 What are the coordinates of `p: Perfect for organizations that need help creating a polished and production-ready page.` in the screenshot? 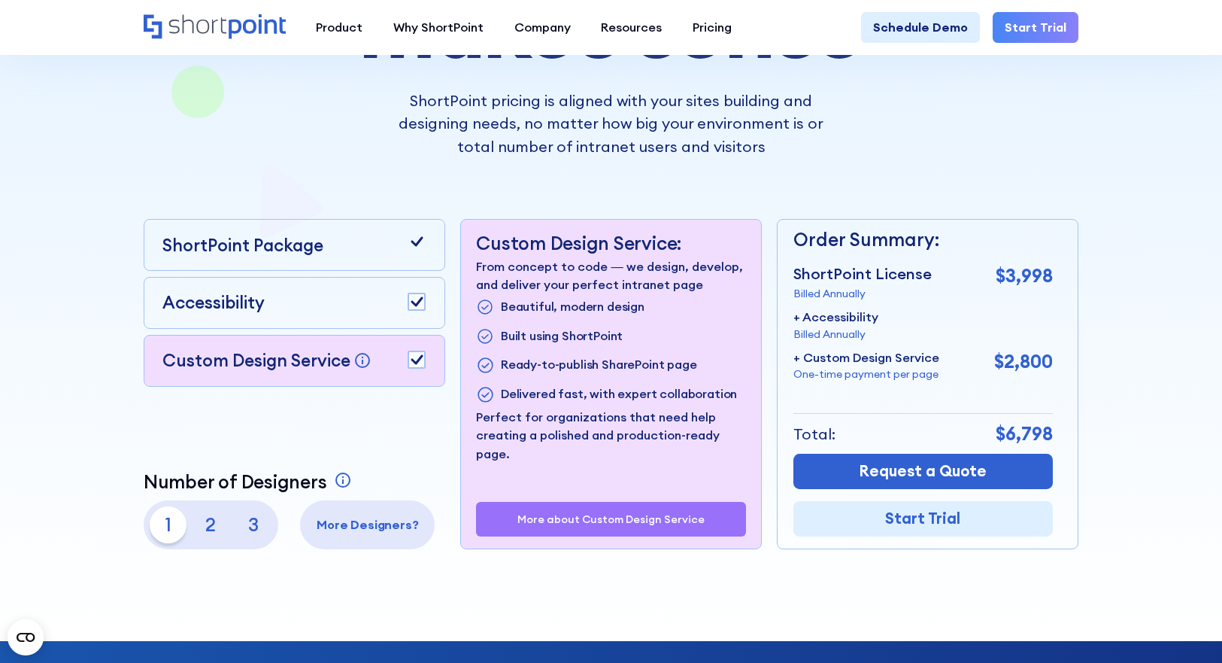 It's located at (611, 435).